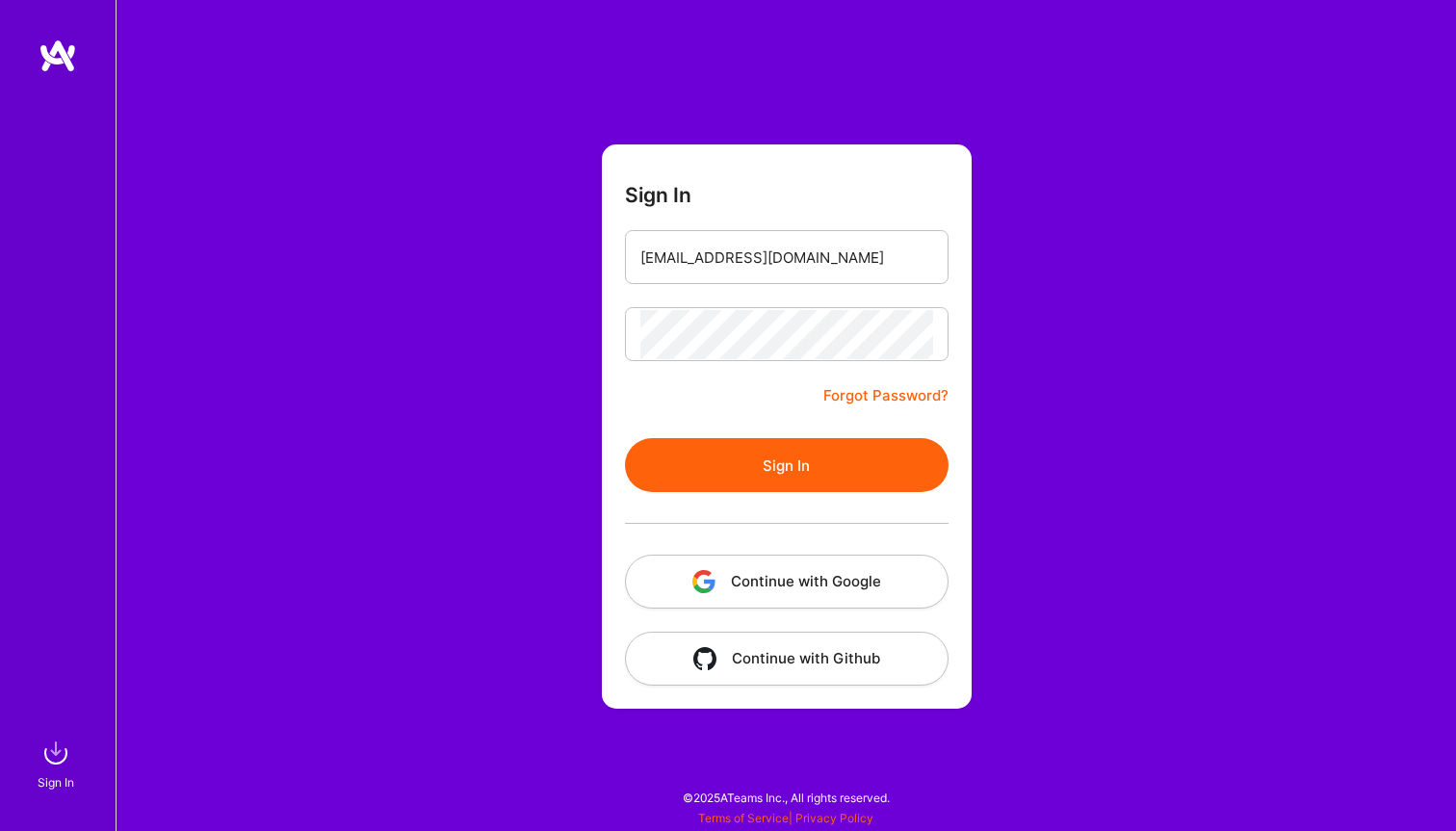 Image resolution: width=1456 pixels, height=831 pixels. Describe the element at coordinates (786, 257) in the screenshot. I see `input: Email...` at that location.